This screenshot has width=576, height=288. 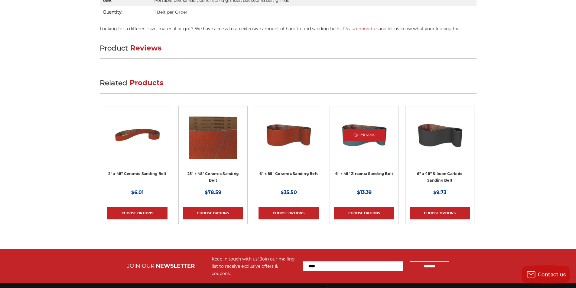 I want to click on span: $9.73, so click(x=439, y=192).